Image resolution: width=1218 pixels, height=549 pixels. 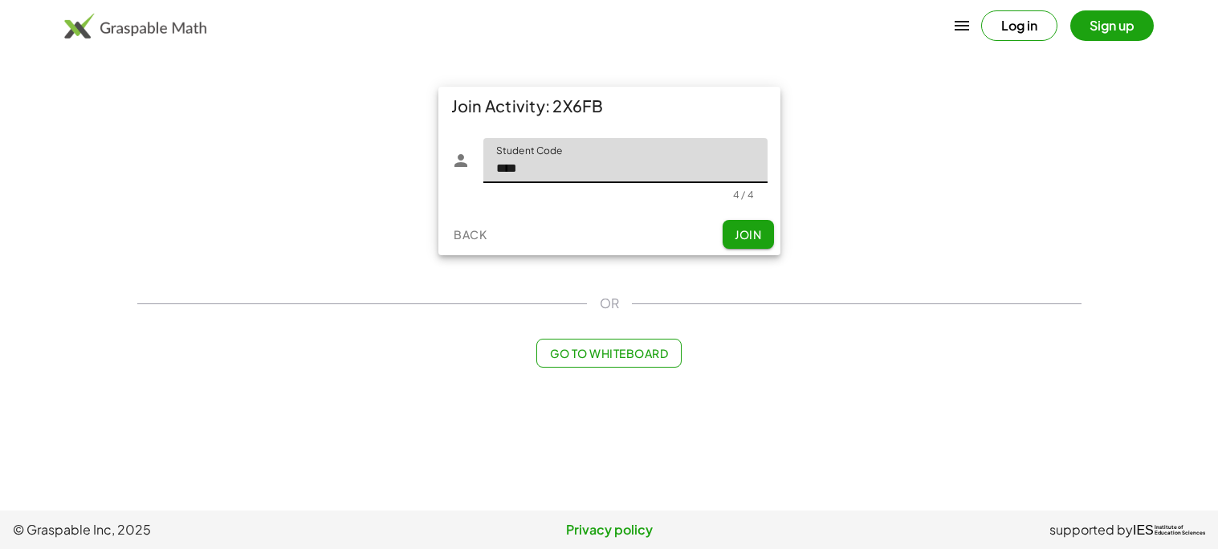 What do you see at coordinates (1112, 26) in the screenshot?
I see `button: Sign up` at bounding box center [1112, 26].